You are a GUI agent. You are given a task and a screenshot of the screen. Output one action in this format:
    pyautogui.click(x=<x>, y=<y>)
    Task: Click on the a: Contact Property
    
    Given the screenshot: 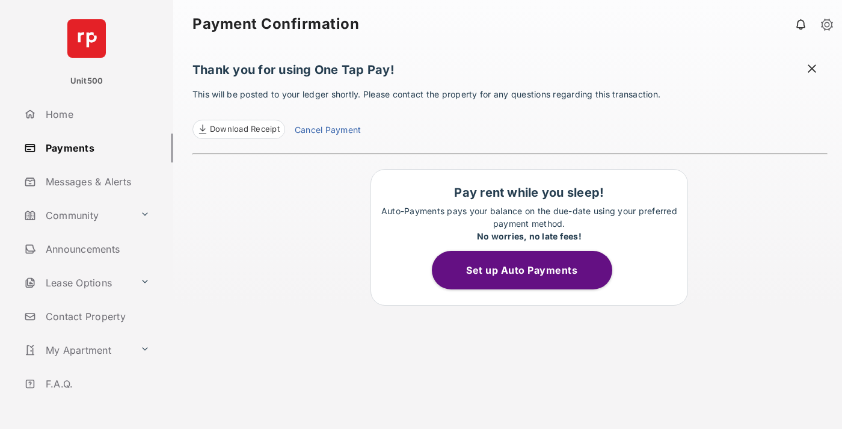 What is the action you would take?
    pyautogui.click(x=96, y=316)
    